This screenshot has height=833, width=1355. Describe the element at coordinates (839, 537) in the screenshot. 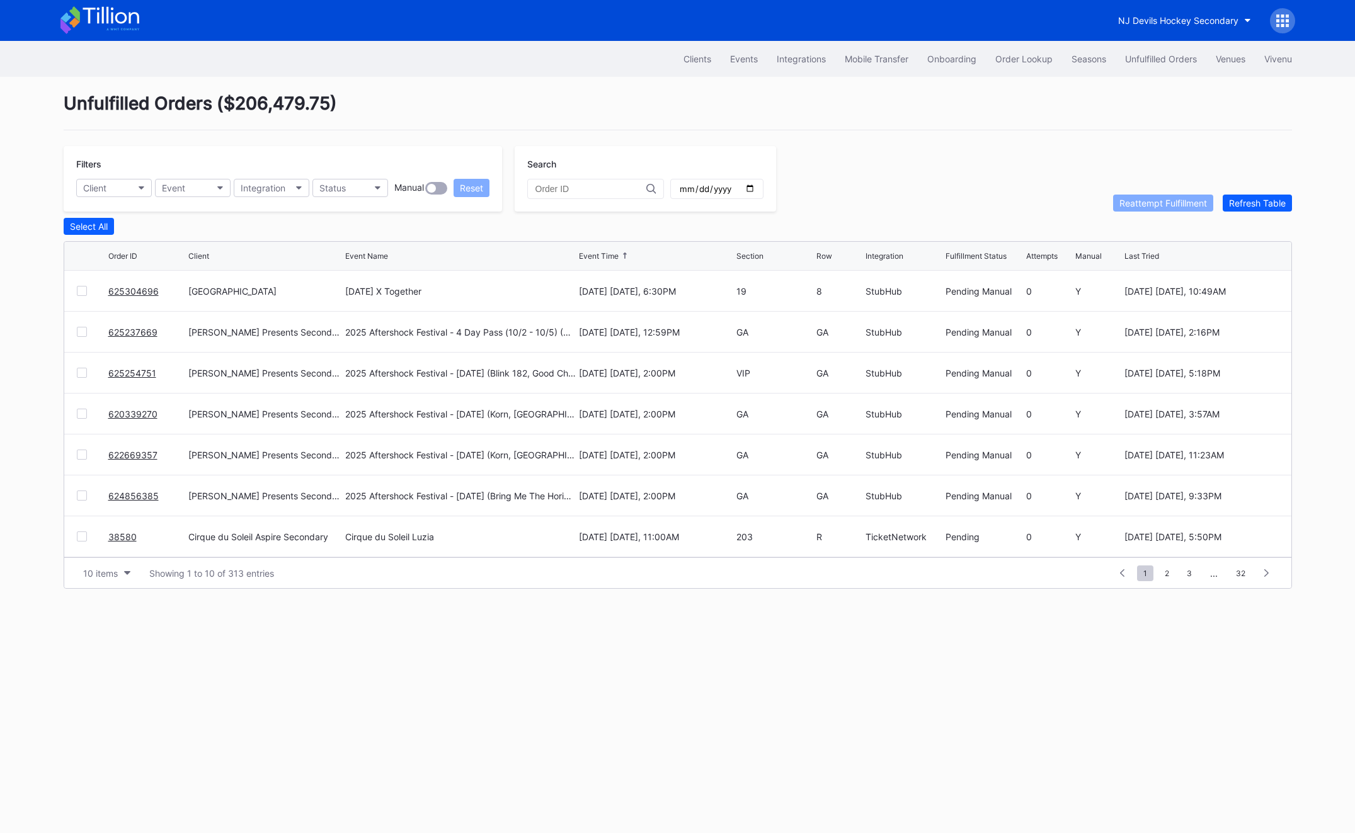

I see `div: R` at that location.